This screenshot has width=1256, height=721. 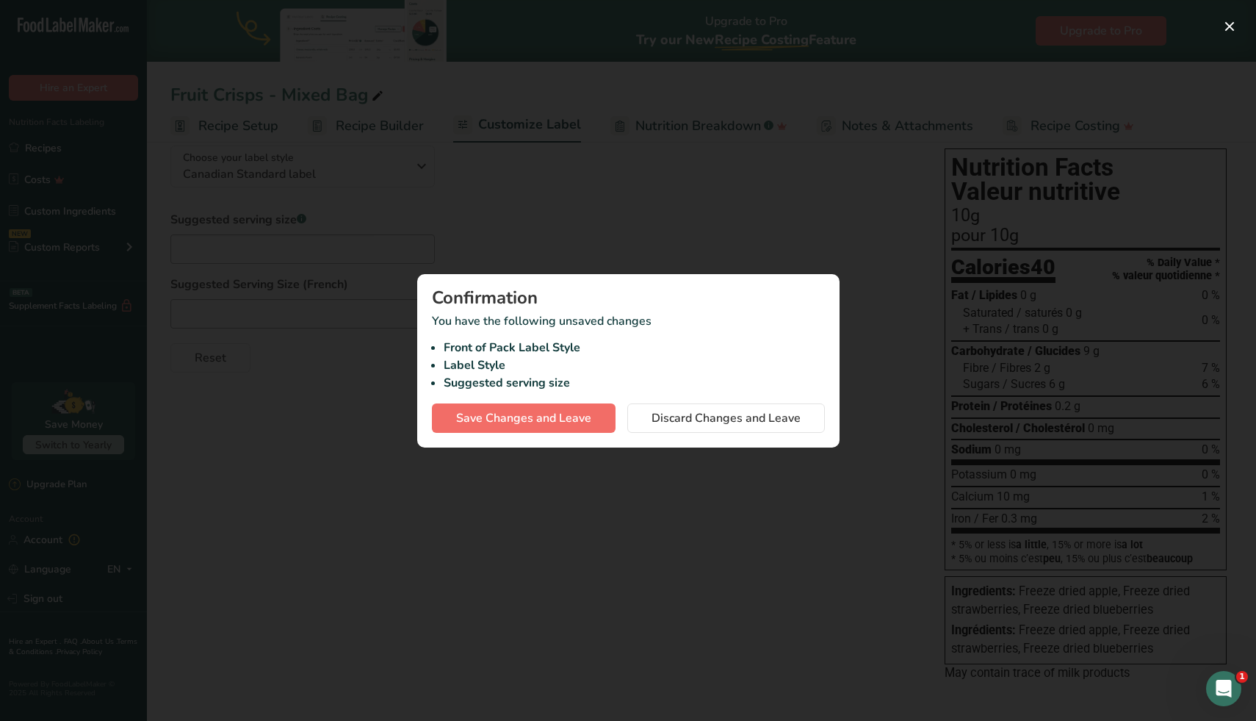 I want to click on li: Label Style, so click(x=634, y=365).